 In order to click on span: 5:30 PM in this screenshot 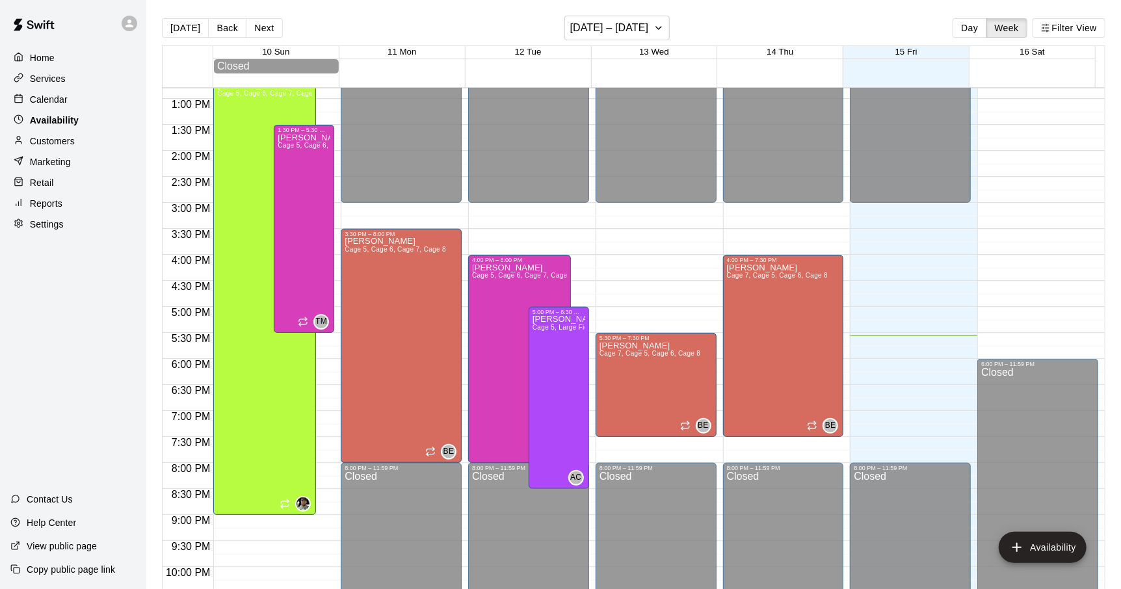, I will do `click(191, 338)`.